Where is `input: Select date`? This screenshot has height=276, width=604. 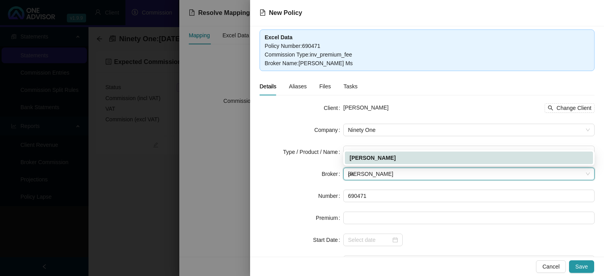 input: Select date is located at coordinates (369, 240).